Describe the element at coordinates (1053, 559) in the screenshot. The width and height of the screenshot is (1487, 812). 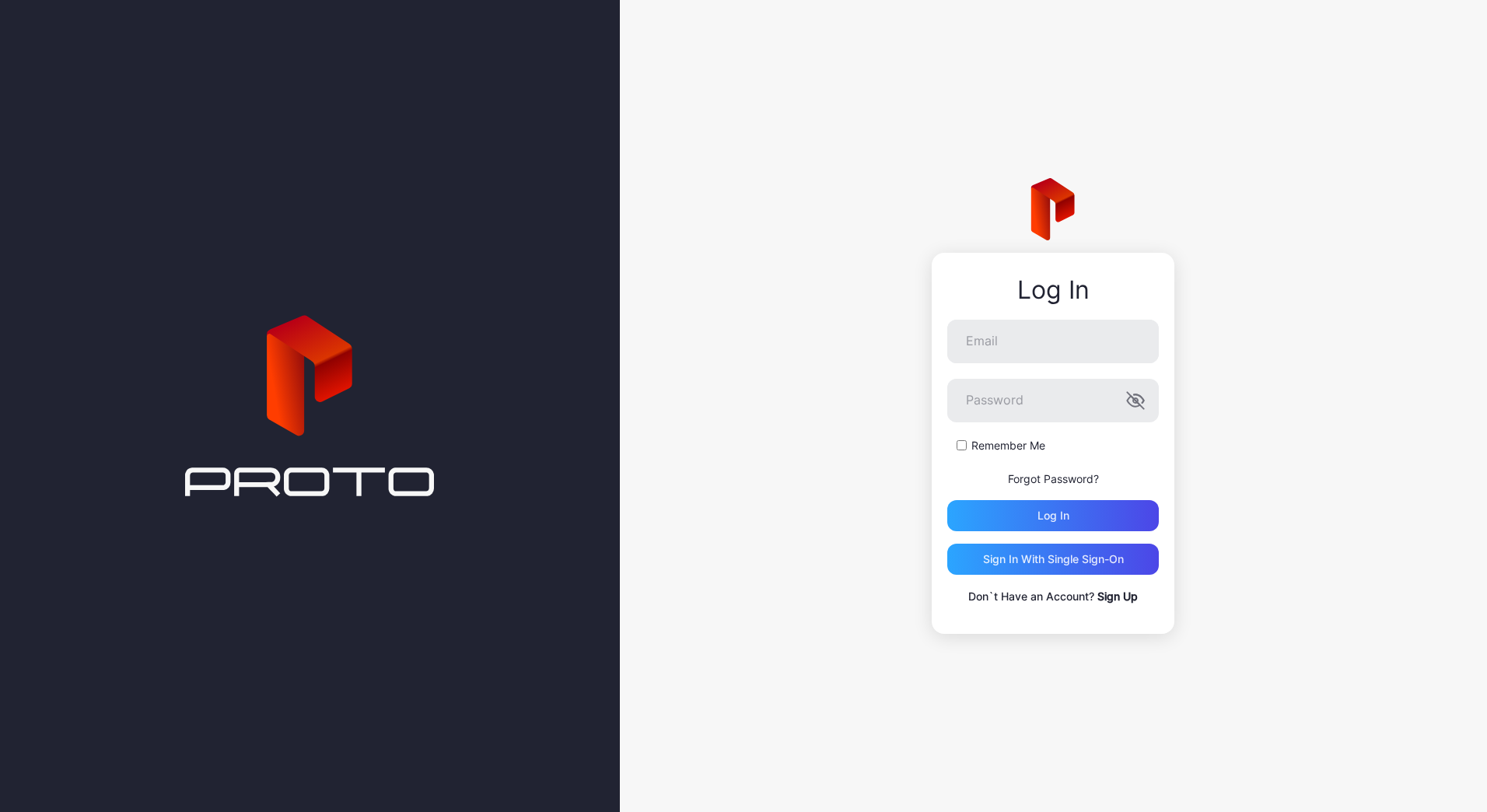
I see `button: Sign in With Single Sign-On` at that location.